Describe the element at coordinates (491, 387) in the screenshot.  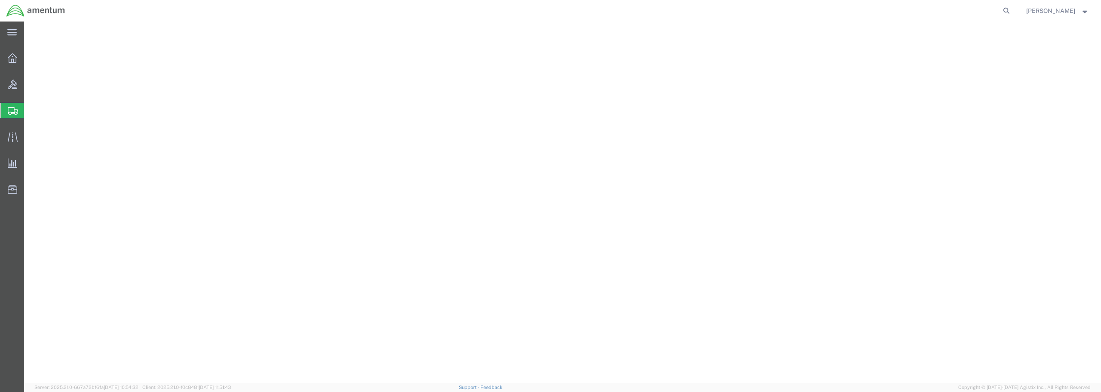
I see `a: Feedback` at that location.